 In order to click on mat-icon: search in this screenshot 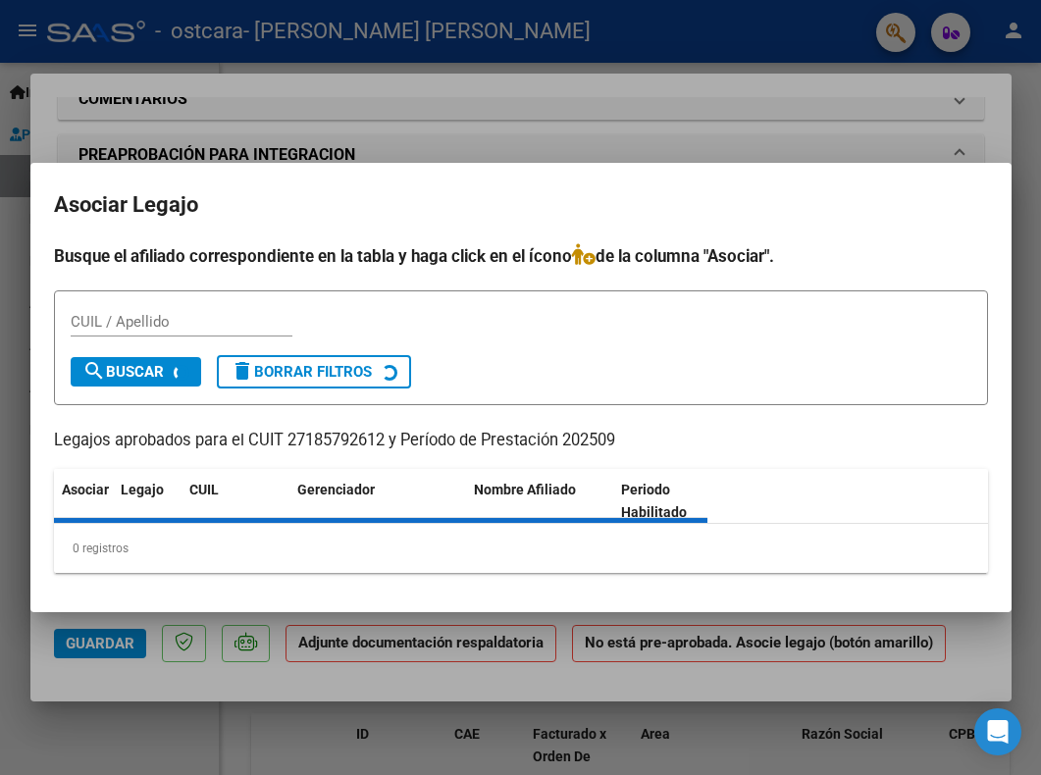, I will do `click(94, 371)`.